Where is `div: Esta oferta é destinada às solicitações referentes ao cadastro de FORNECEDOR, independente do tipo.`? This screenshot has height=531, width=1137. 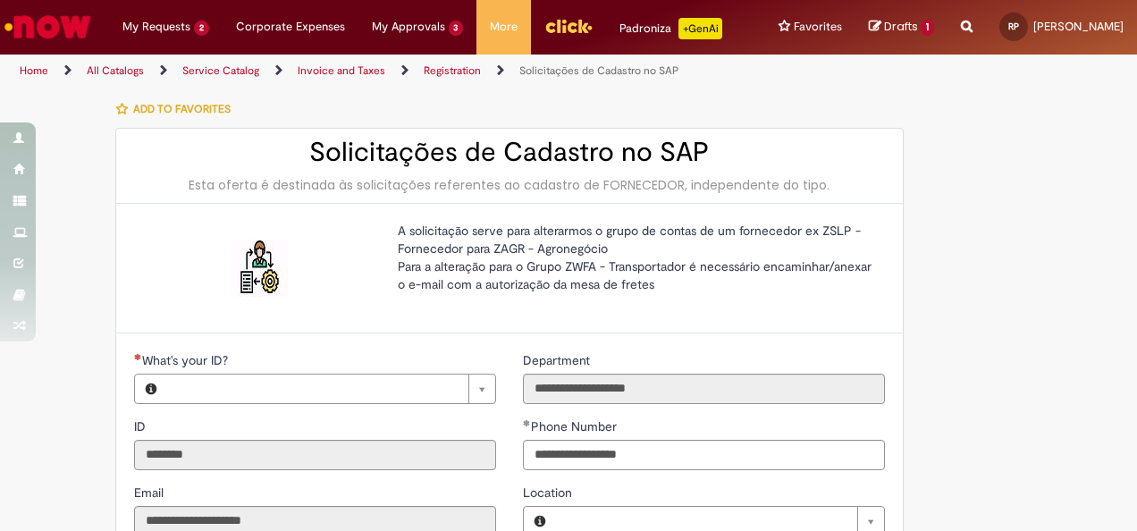 div: Esta oferta é destinada às solicitações referentes ao cadastro de FORNECEDOR, independente do tipo. is located at coordinates (510, 185).